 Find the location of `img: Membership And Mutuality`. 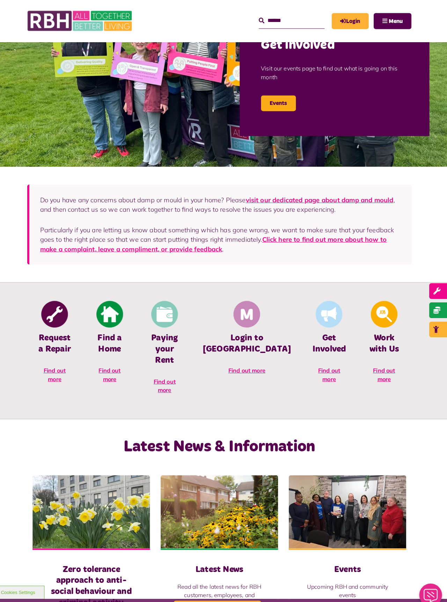

img: Membership And Mutuality is located at coordinates (250, 308).